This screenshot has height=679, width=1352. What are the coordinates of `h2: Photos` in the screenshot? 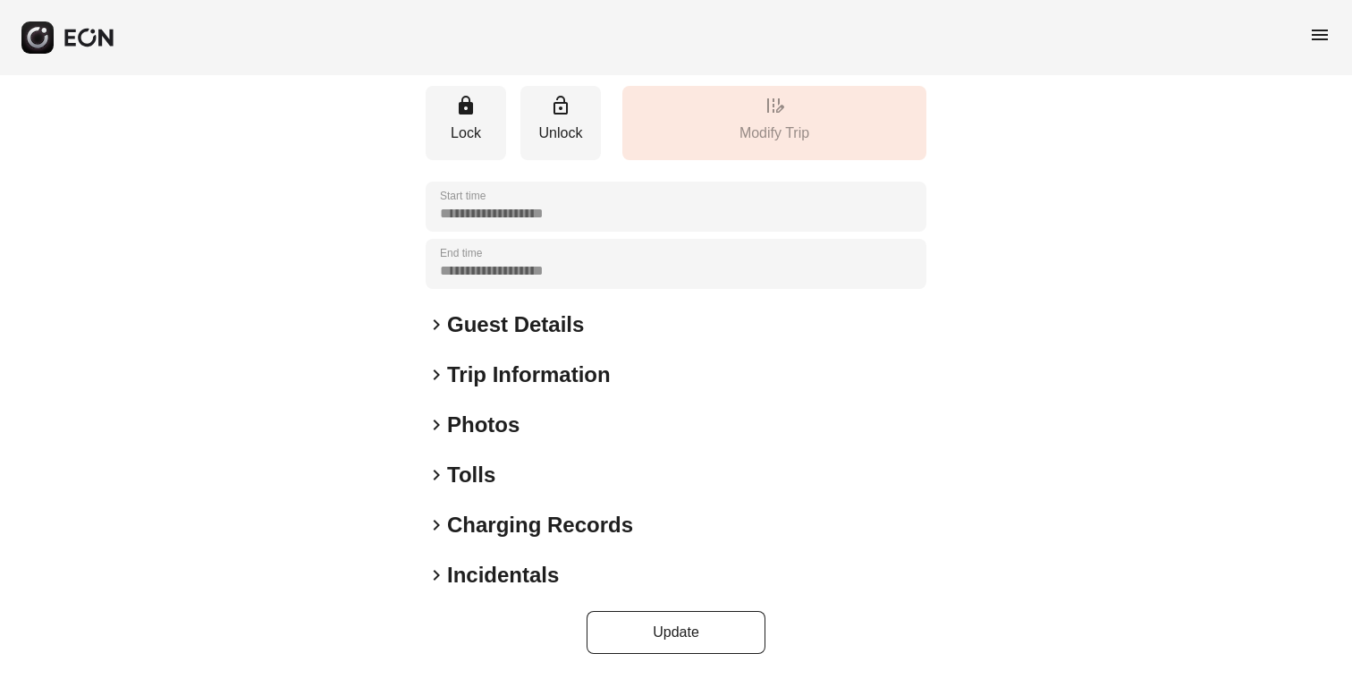 It's located at (483, 425).